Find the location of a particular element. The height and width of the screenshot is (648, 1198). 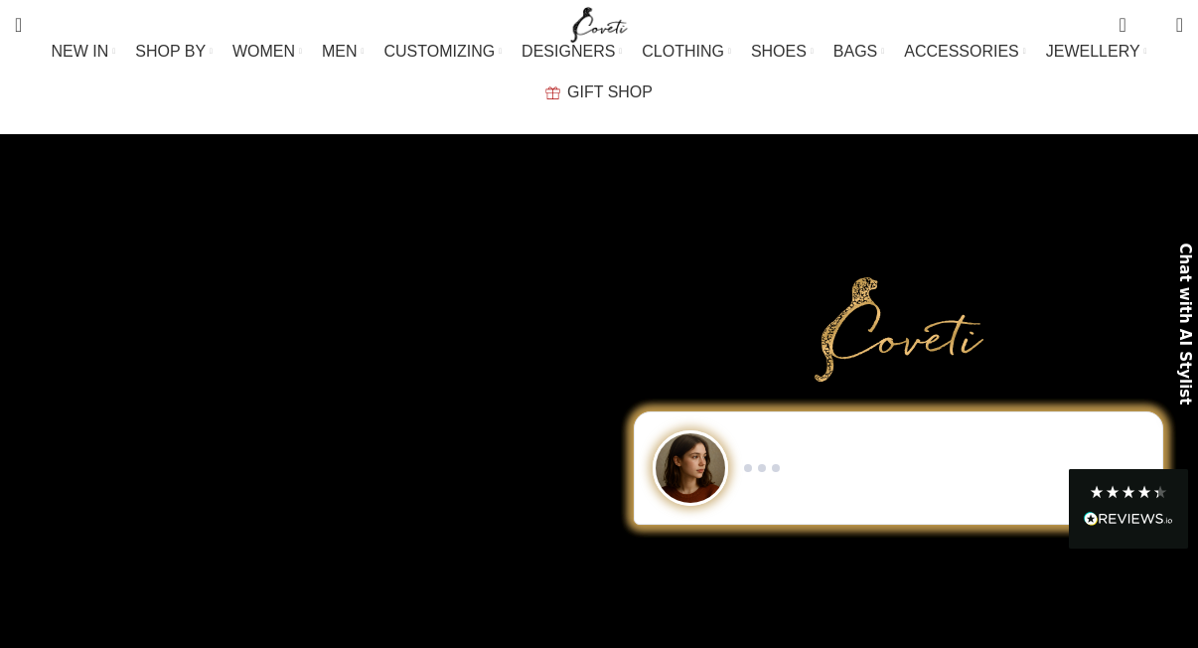

span: WOMEN is located at coordinates (263, 51).